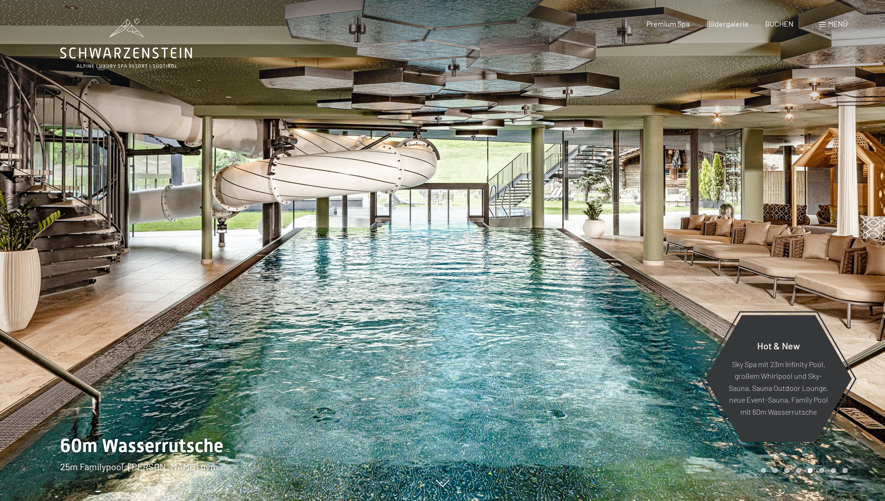  Describe the element at coordinates (779, 23) in the screenshot. I see `span: BUCHEN` at that location.